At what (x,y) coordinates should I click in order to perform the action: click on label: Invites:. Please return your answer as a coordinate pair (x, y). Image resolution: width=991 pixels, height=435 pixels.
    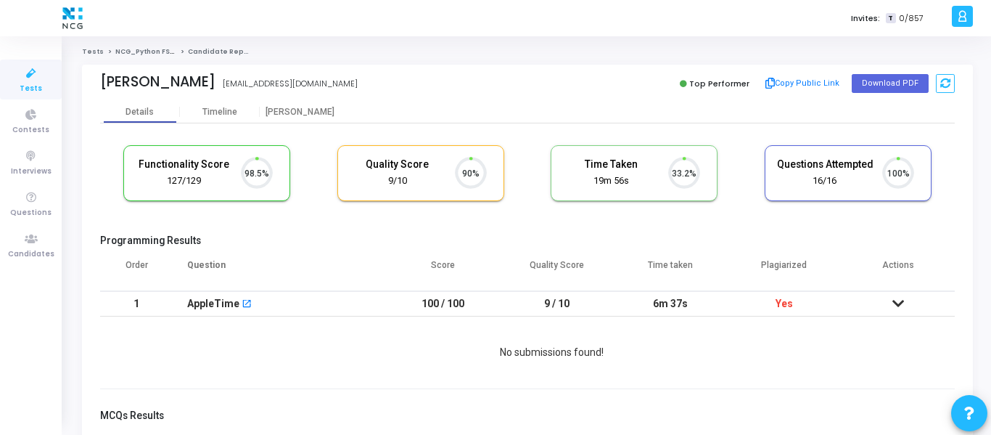
    Looking at the image, I should click on (866, 18).